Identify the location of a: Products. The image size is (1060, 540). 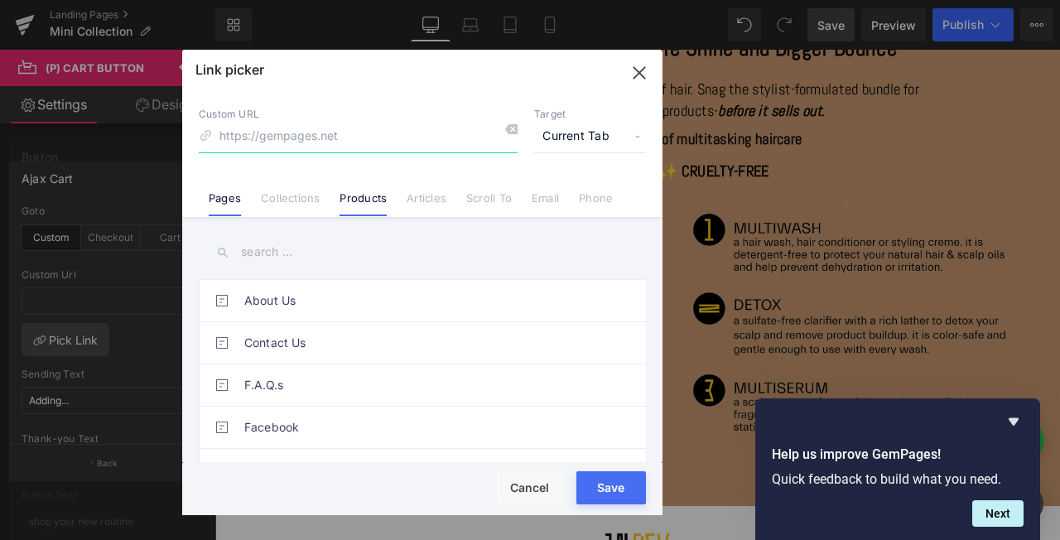
(363, 204).